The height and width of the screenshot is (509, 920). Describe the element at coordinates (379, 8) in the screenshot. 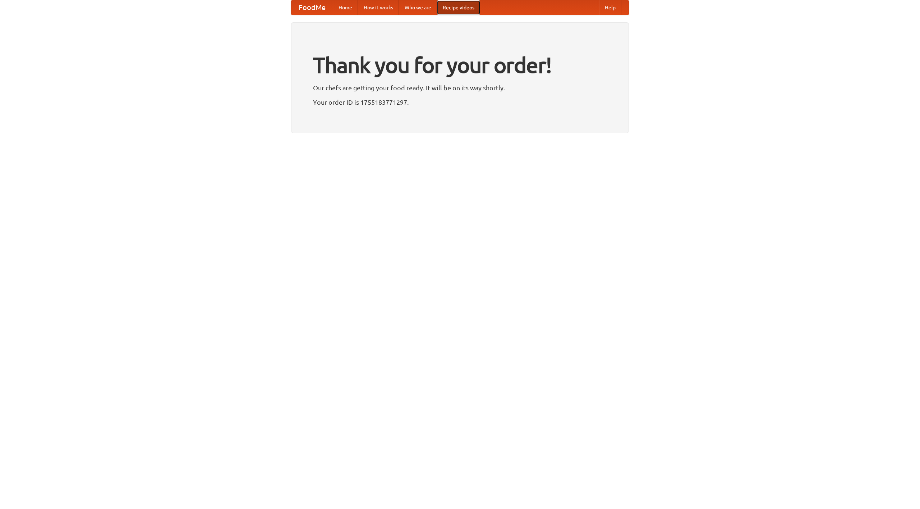

I see `a: How it works` at that location.